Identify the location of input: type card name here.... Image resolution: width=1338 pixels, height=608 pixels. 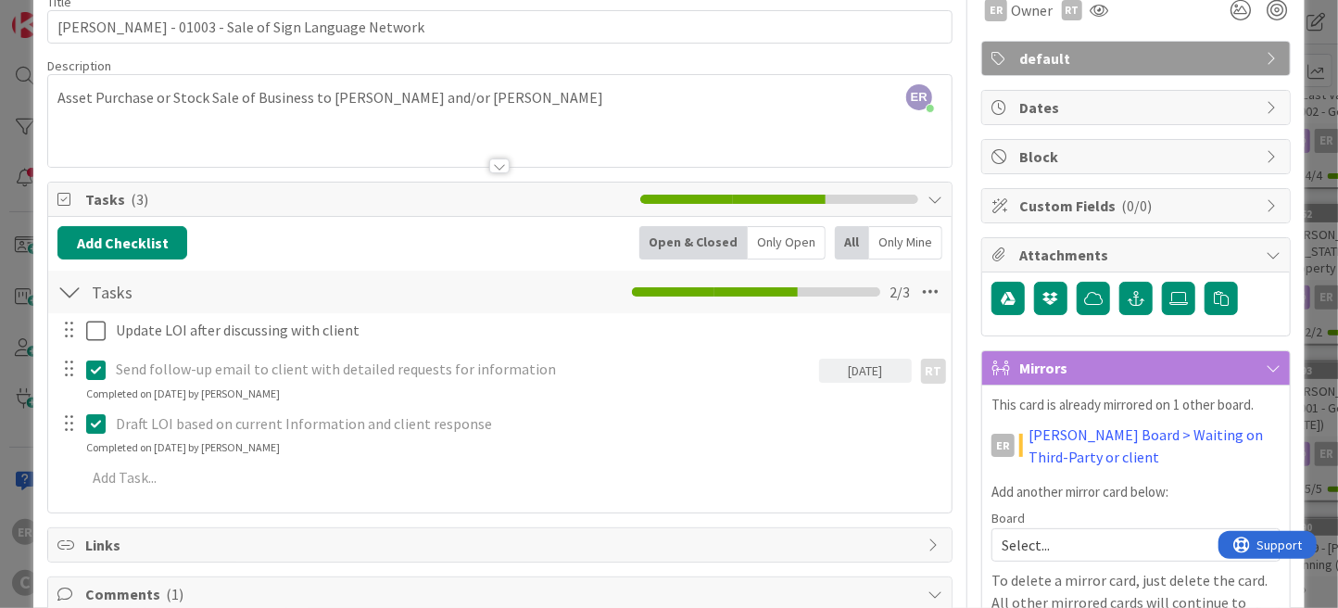
(499, 27).